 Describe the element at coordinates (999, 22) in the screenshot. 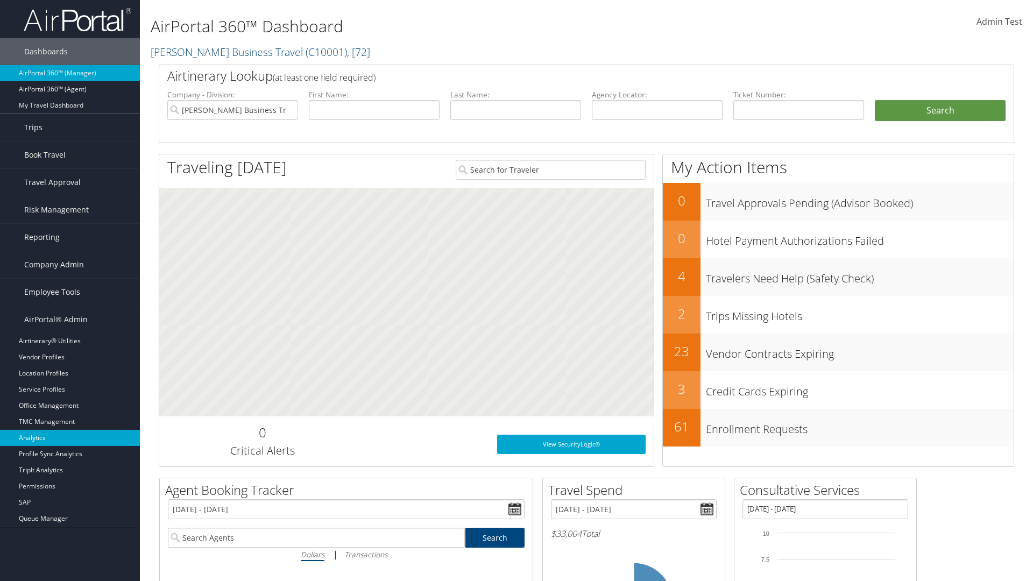

I see `a: Admin Test` at that location.